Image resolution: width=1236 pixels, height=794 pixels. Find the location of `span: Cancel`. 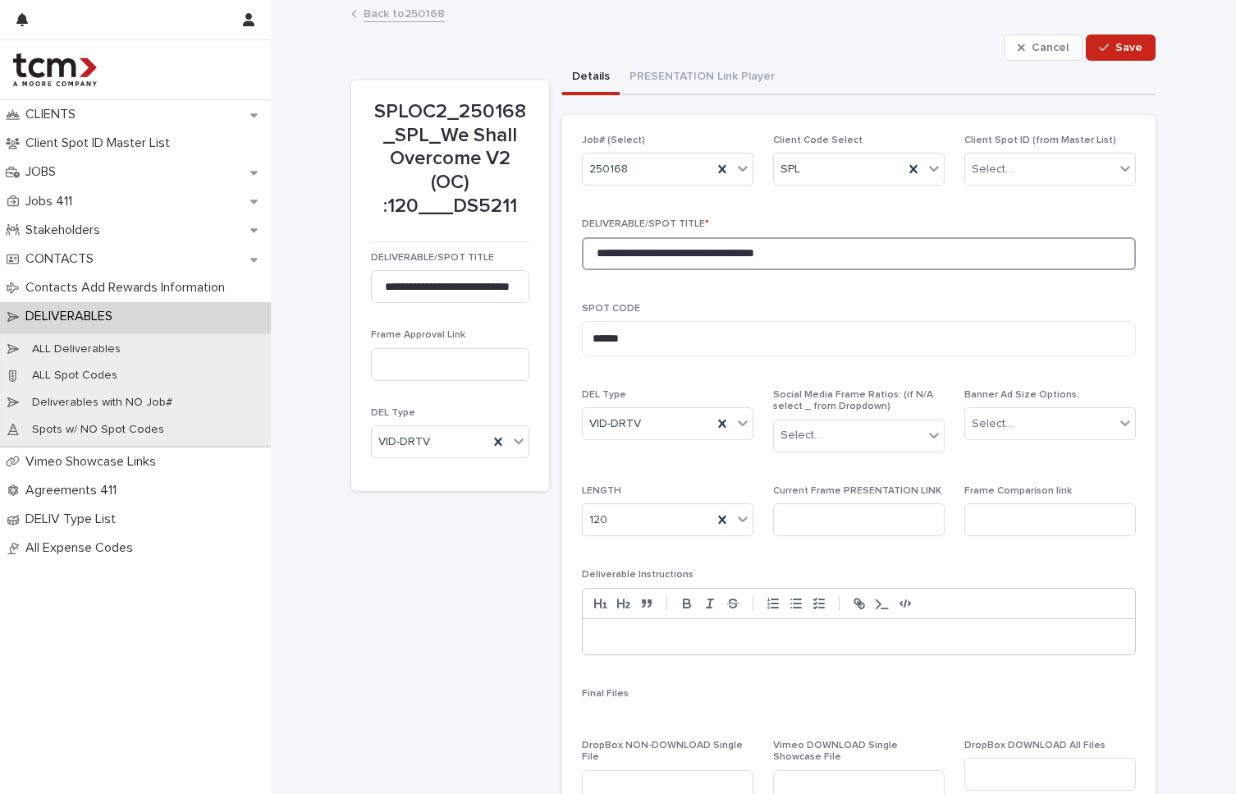

span: Cancel is located at coordinates (1050, 48).